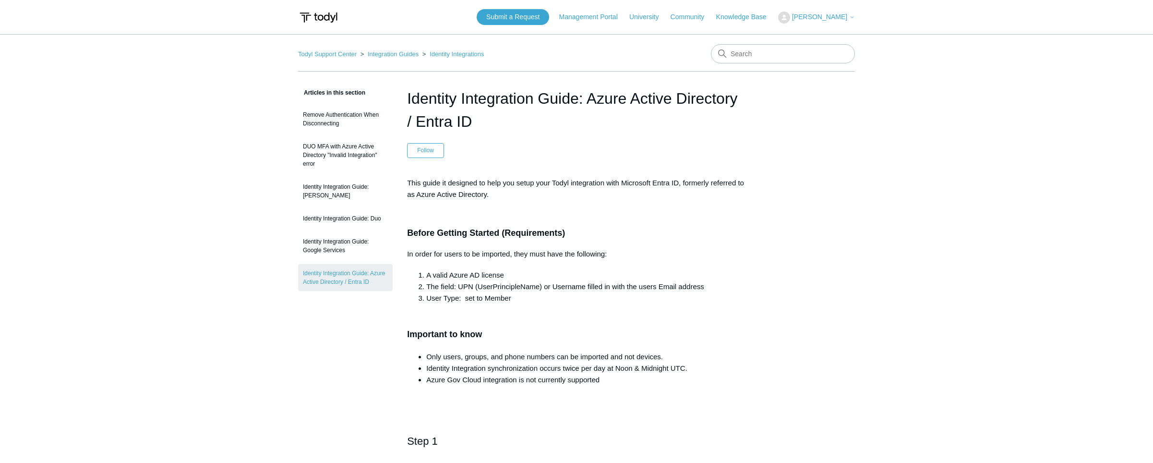  What do you see at coordinates (586, 275) in the screenshot?
I see `li: A valid Azure AD license` at bounding box center [586, 275].